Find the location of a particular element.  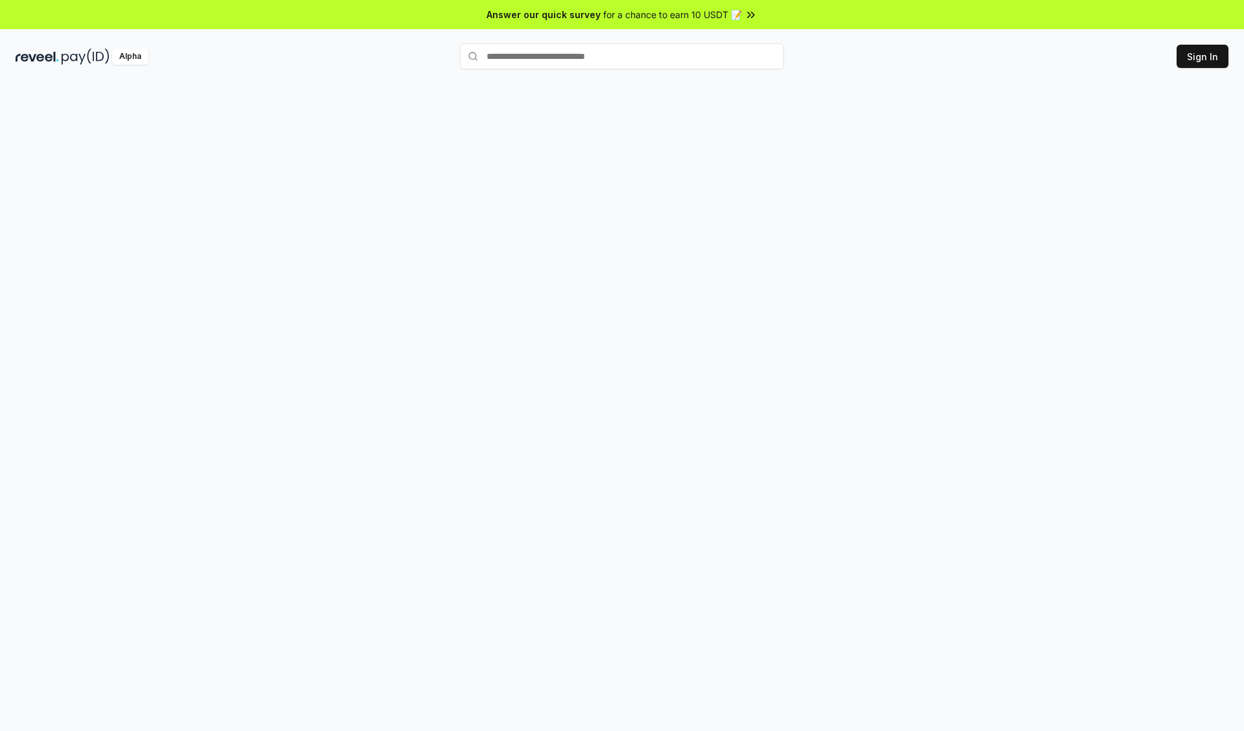

span: for a chance to earn 10 USDT 📝 is located at coordinates (672, 14).